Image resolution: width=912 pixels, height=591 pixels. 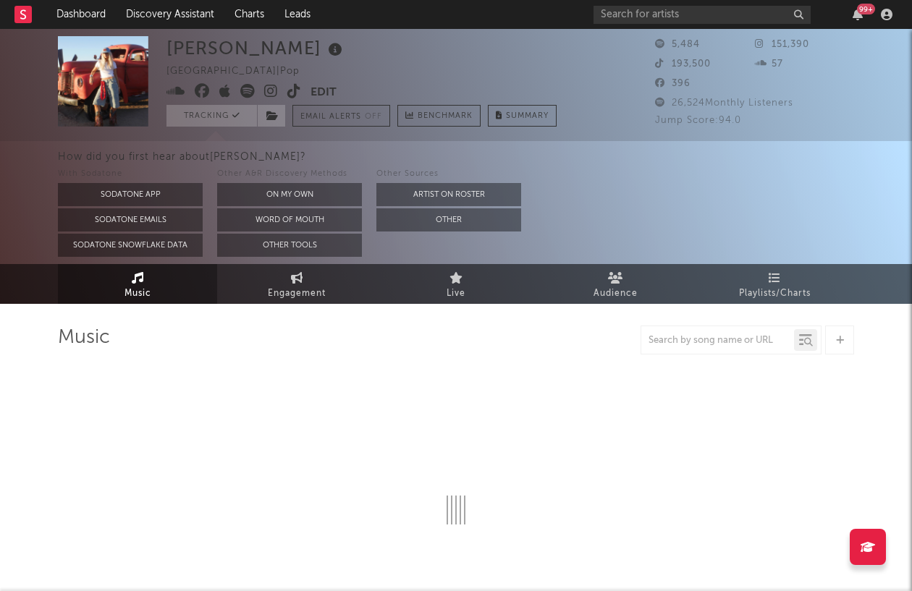 What do you see at coordinates (615, 294) in the screenshot?
I see `span: Audience` at bounding box center [615, 294].